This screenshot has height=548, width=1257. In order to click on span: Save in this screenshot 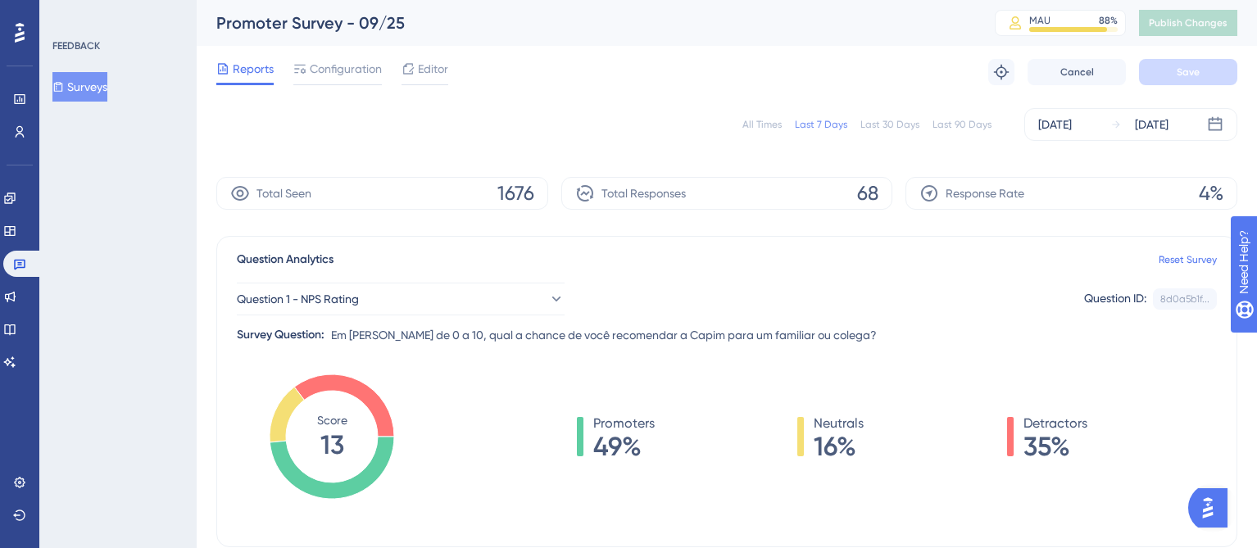, I will do `click(1188, 72)`.